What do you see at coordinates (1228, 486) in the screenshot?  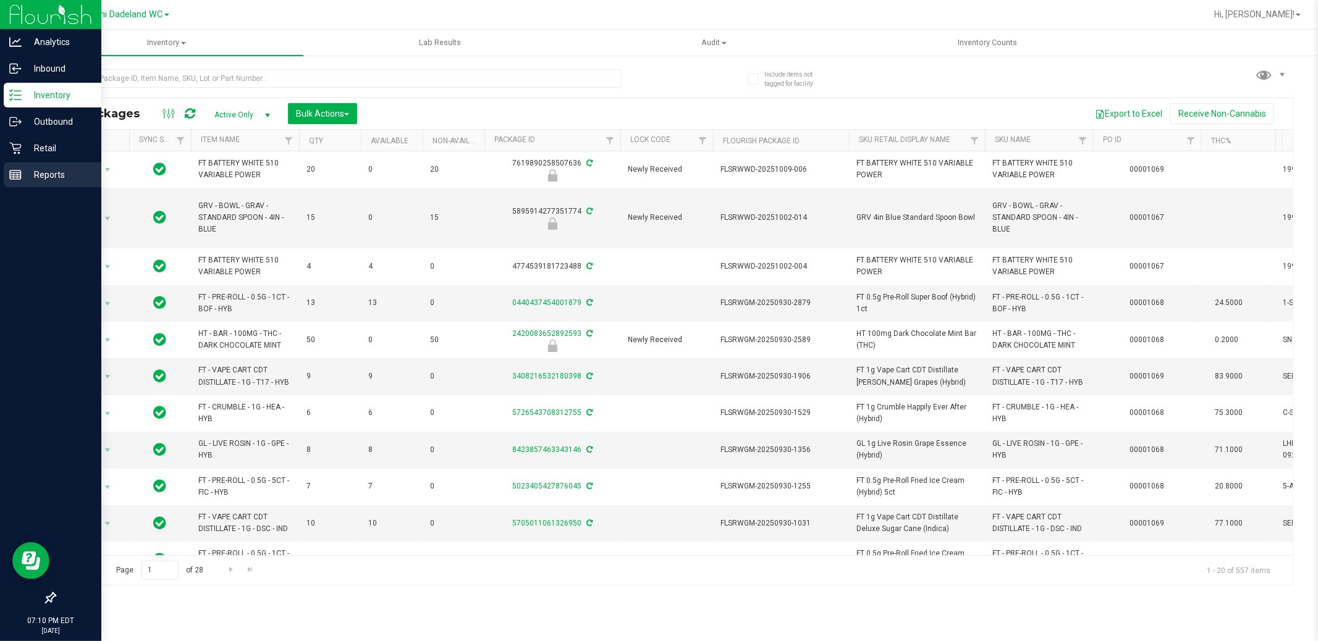 I see `span: 20.8000` at bounding box center [1228, 486].